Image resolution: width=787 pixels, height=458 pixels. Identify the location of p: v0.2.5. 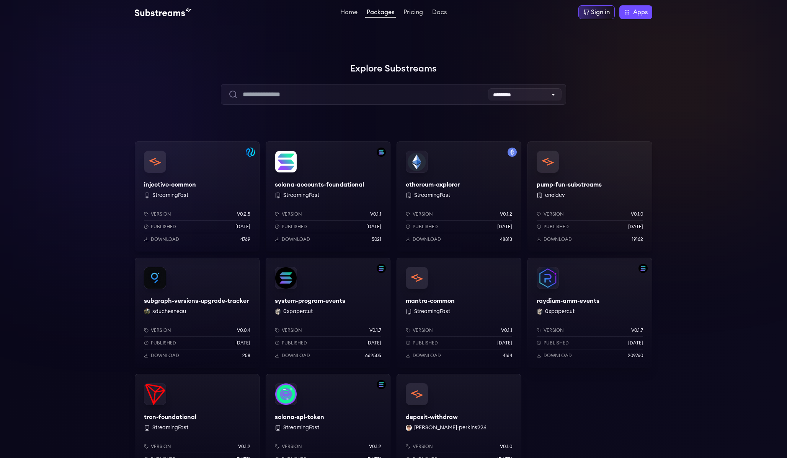
(243, 214).